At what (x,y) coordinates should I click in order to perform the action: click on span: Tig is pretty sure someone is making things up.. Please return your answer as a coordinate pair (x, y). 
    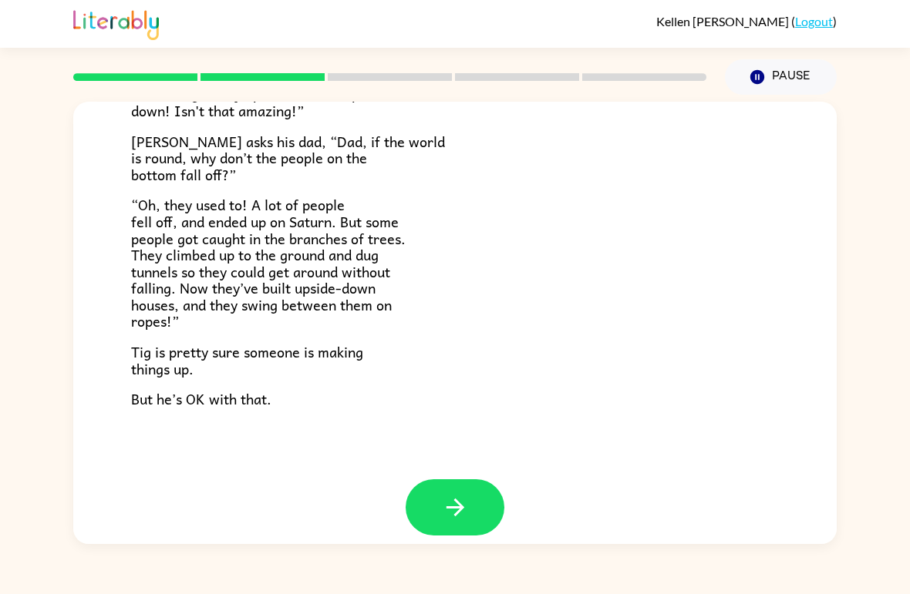
    Looking at the image, I should click on (247, 360).